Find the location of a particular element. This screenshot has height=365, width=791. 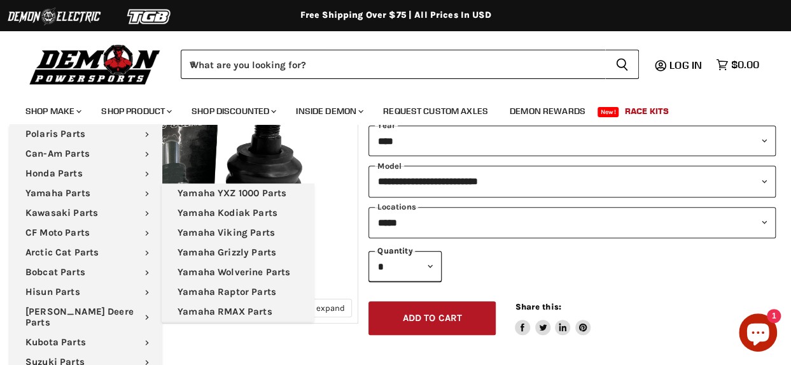

a: Kubota Parts is located at coordinates (86, 342).